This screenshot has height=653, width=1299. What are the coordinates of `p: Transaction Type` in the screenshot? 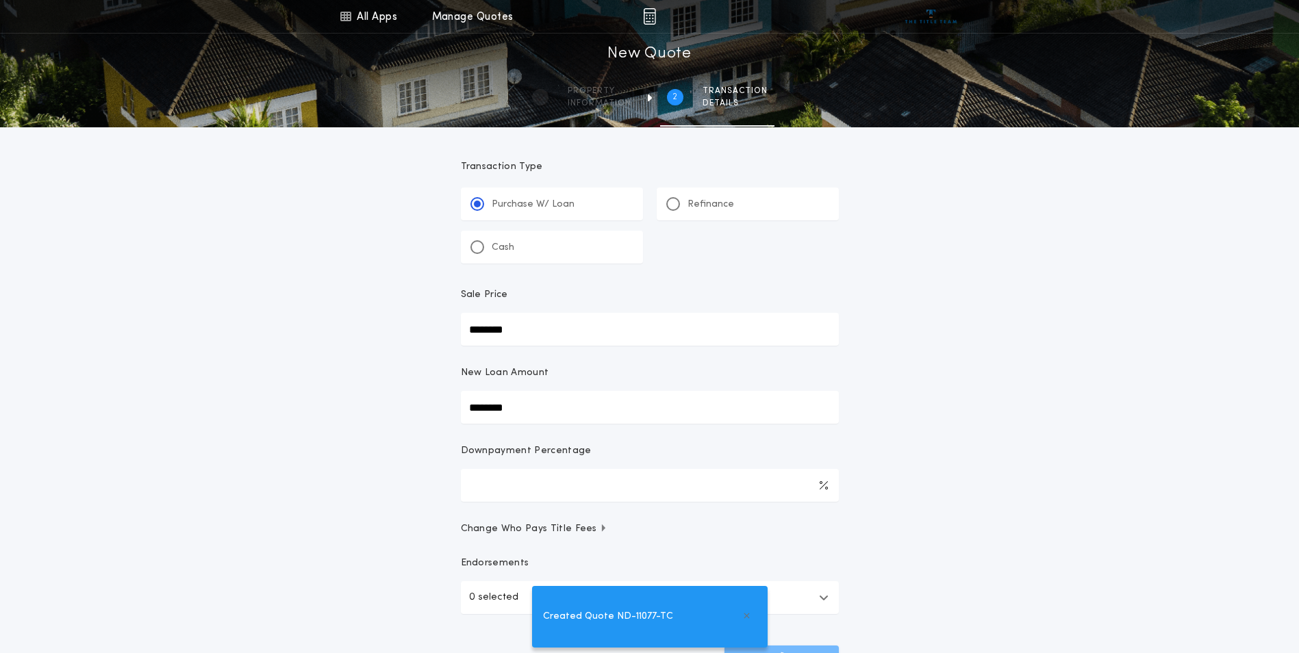 It's located at (650, 167).